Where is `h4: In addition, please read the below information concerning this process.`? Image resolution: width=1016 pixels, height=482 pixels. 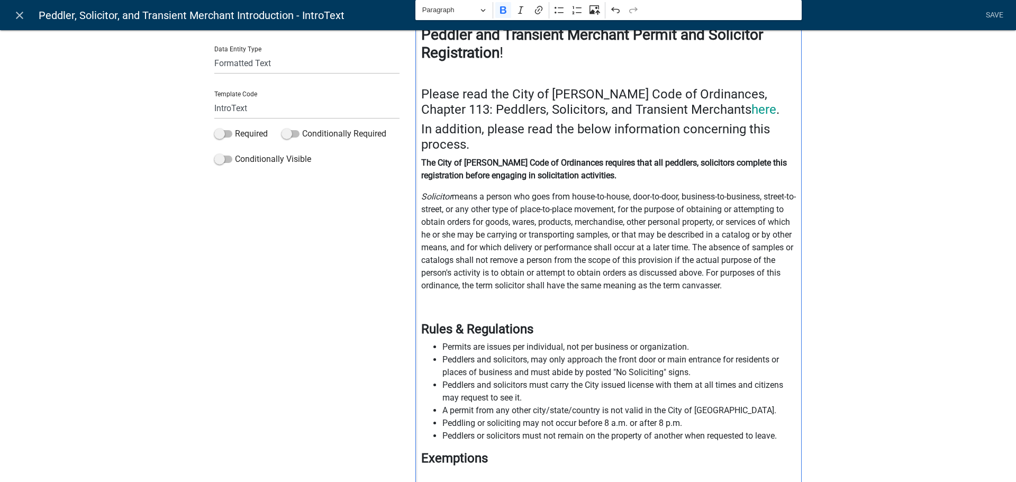
h4: In addition, please read the below information concerning this process. is located at coordinates (609, 137).